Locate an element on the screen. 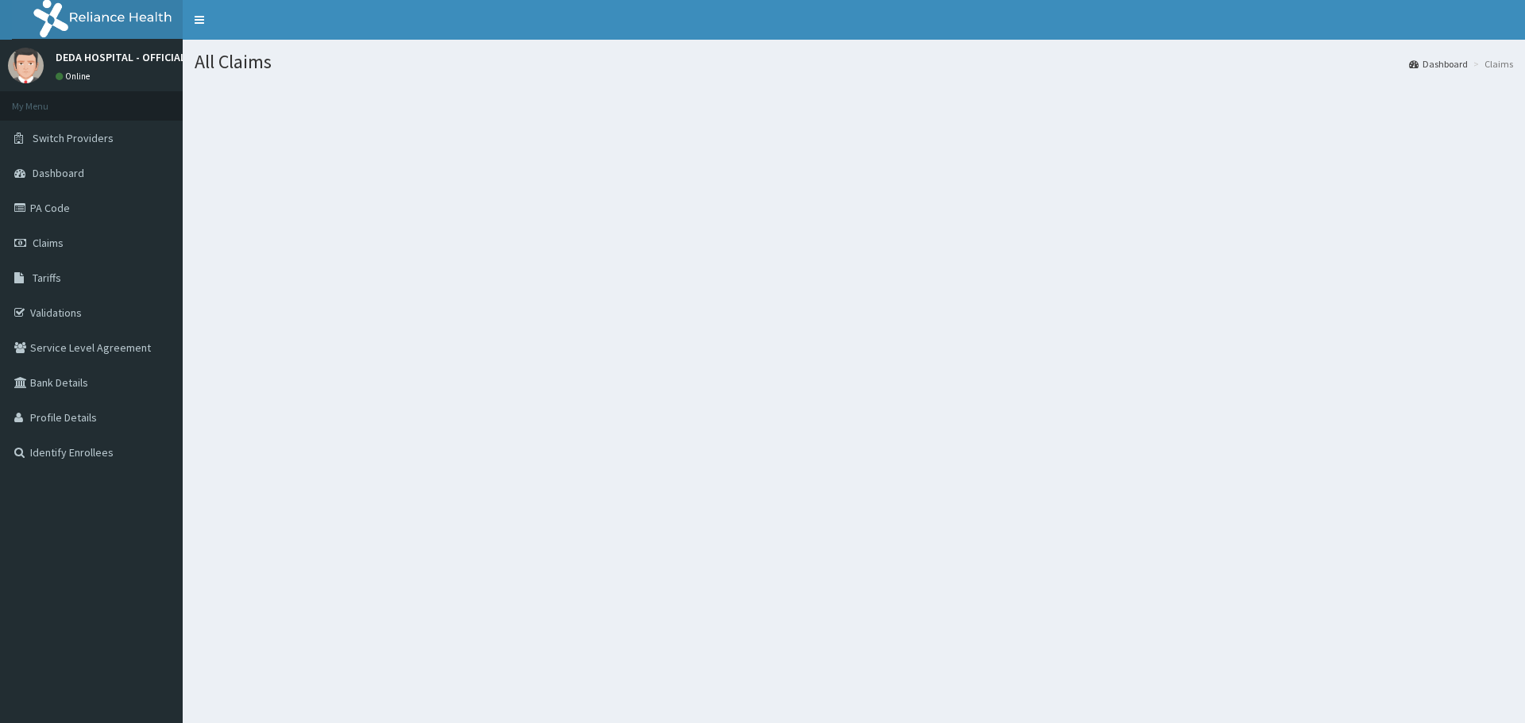 The image size is (1525, 723). img: User Image is located at coordinates (25, 65).